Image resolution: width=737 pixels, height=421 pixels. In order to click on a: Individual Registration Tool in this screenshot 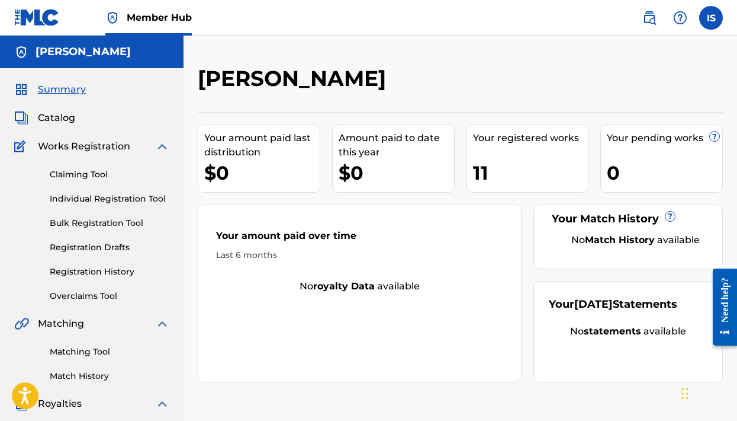, I will do `click(110, 198)`.